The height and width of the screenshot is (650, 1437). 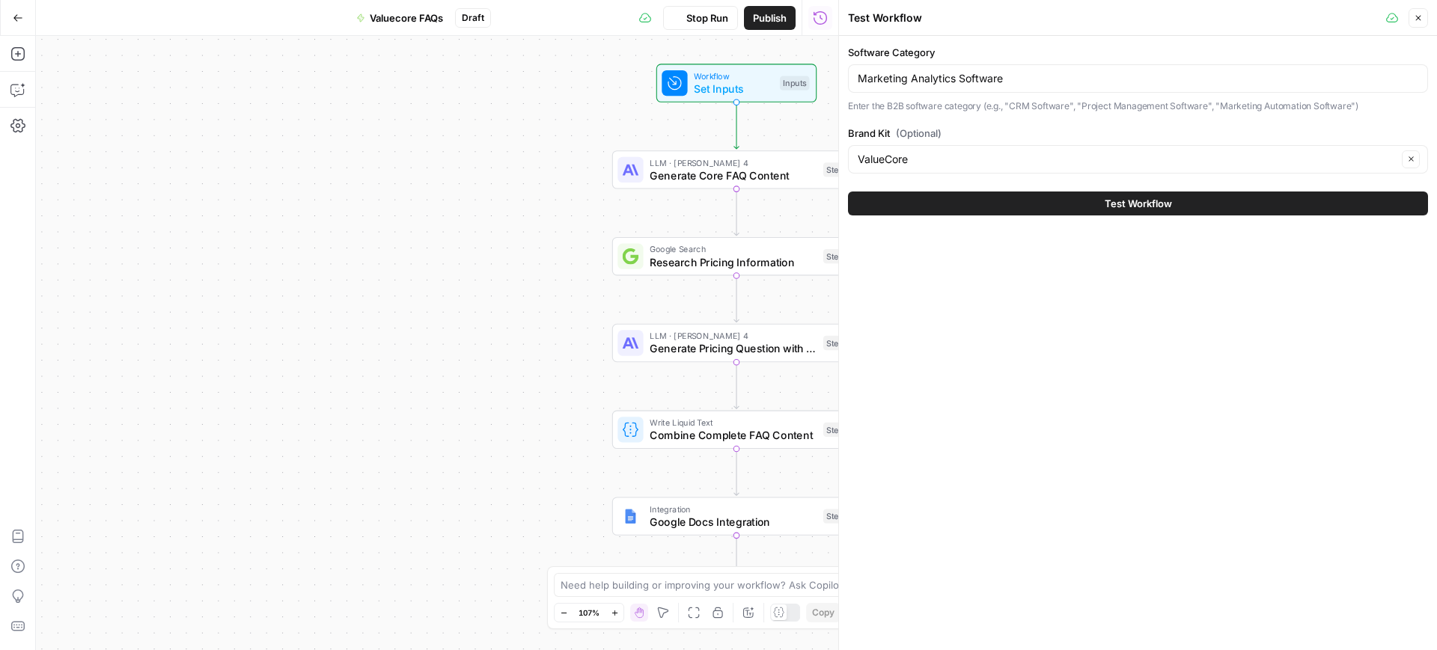 I want to click on span: Stop Run, so click(x=707, y=18).